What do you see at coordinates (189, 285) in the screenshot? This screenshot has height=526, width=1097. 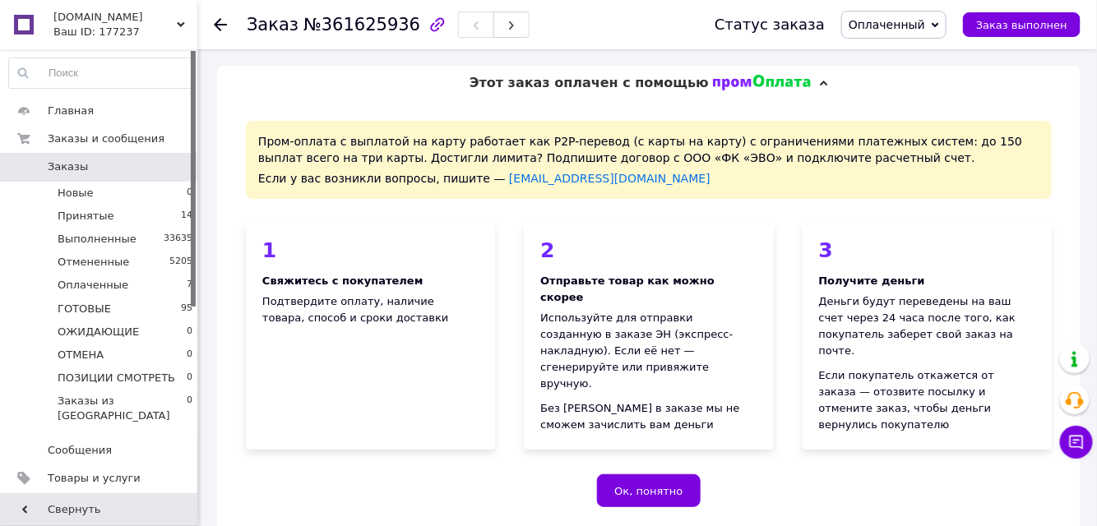 I see `span: 7` at bounding box center [189, 285].